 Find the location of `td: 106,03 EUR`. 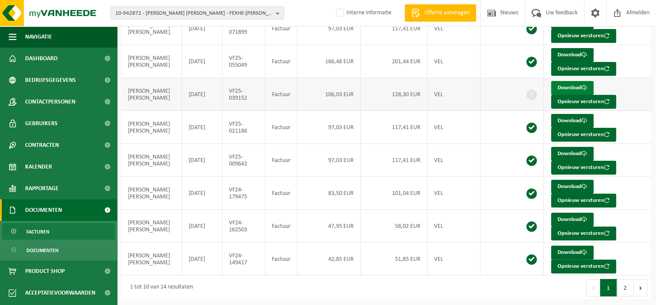

td: 106,03 EUR is located at coordinates (329, 94).